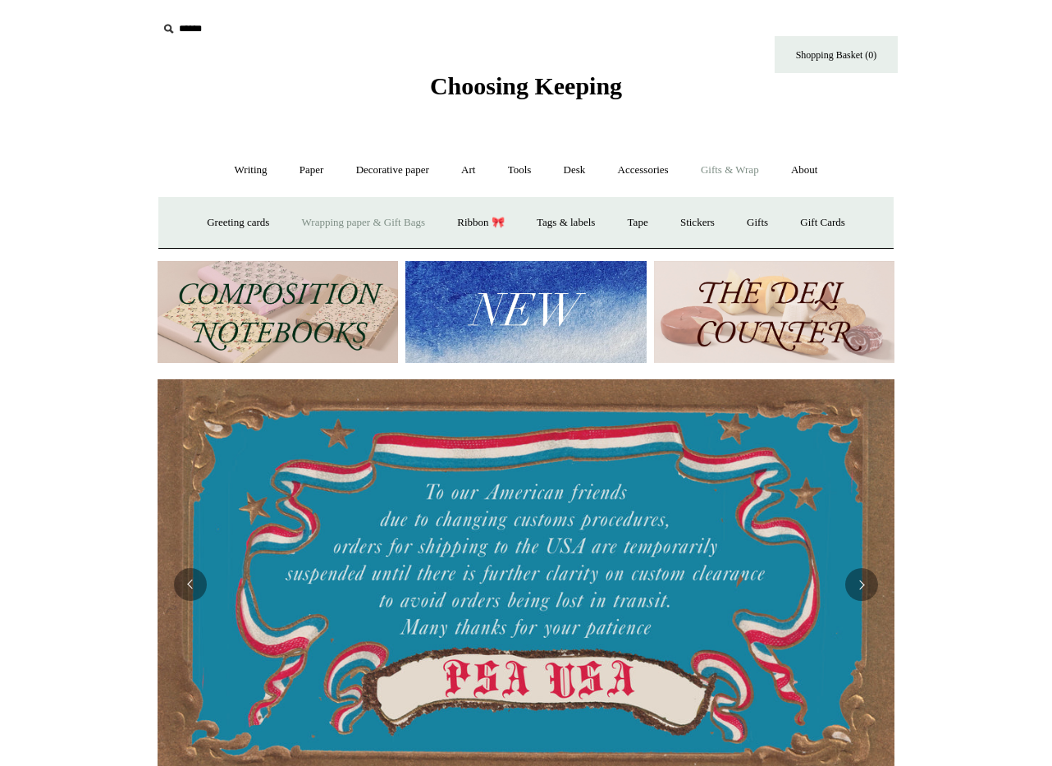 This screenshot has height=766, width=1052. I want to click on a: Choosing Keeping, so click(526, 91).